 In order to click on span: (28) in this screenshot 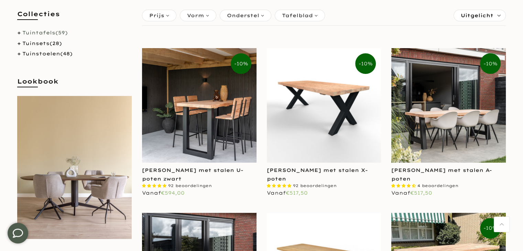, I will do `click(56, 43)`.